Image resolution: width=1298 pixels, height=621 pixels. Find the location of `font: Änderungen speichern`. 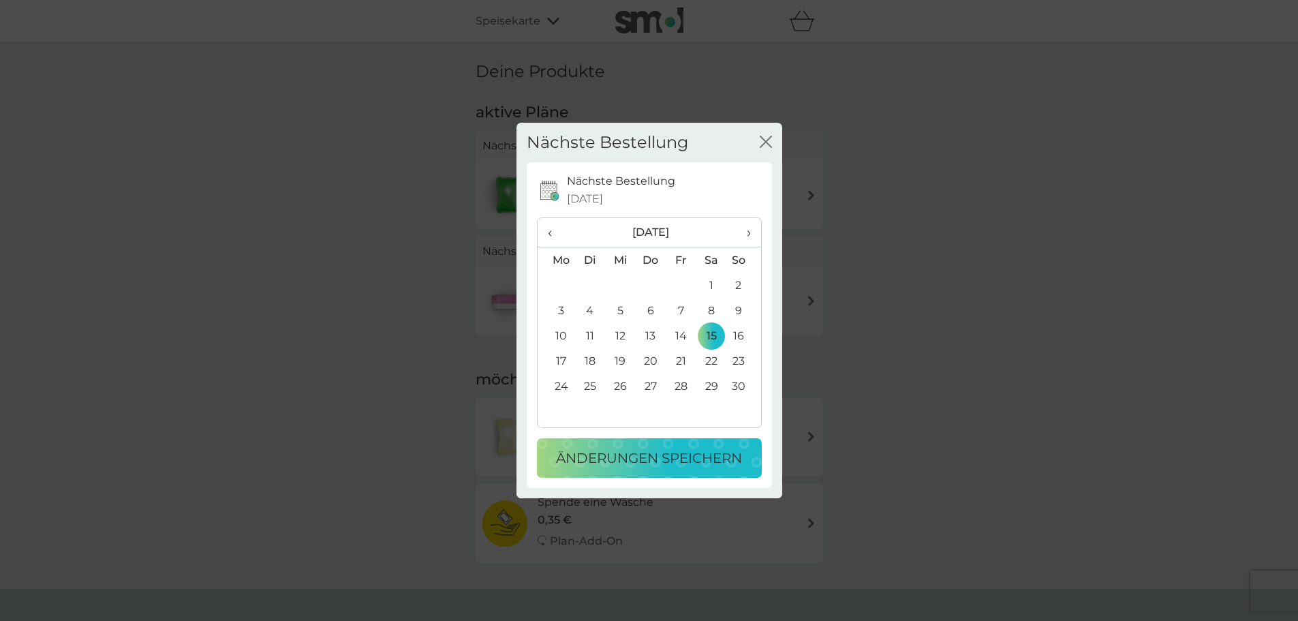

font: Änderungen speichern is located at coordinates (649, 458).